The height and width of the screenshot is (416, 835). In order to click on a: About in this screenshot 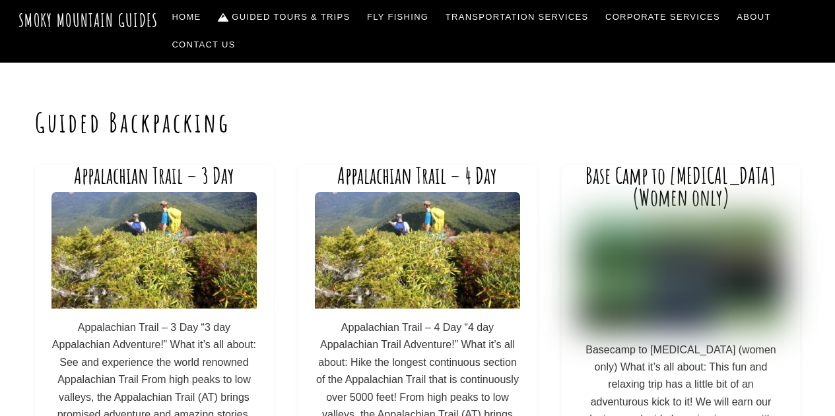, I will do `click(753, 17)`.